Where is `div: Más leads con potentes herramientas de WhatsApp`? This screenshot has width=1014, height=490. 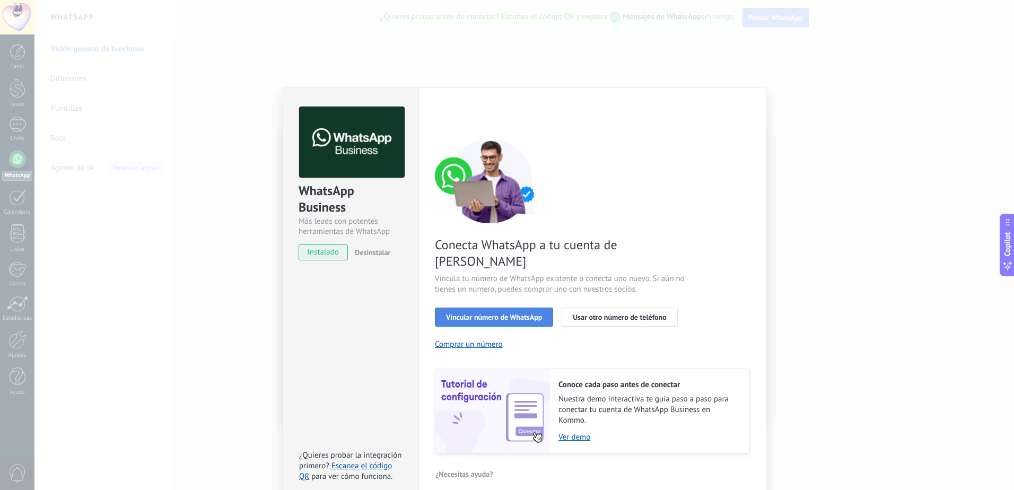
div: Más leads con potentes herramientas de WhatsApp is located at coordinates (351, 227).